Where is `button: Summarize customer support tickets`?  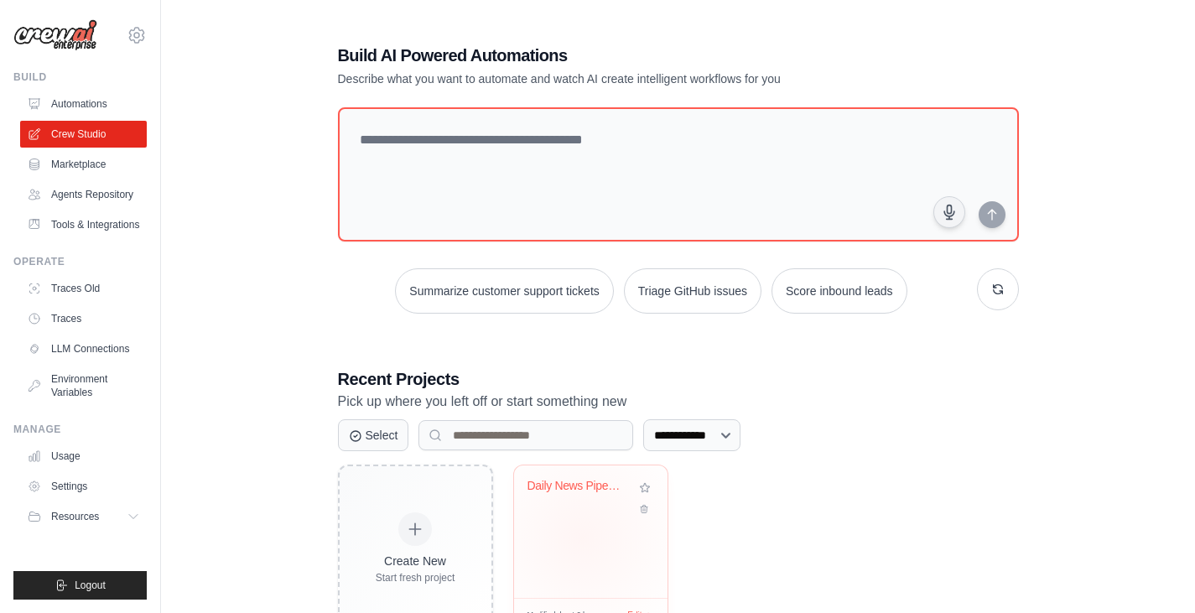 button: Summarize customer support tickets is located at coordinates (504, 291).